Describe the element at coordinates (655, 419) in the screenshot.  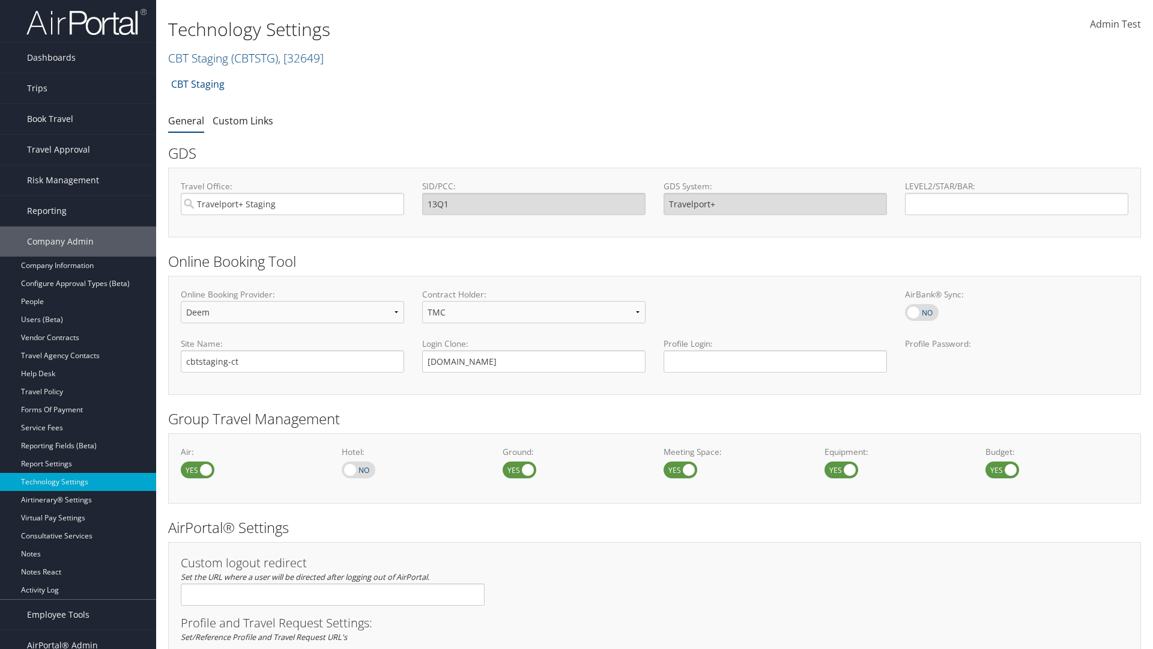
I see `h2: Group Travel Management` at that location.